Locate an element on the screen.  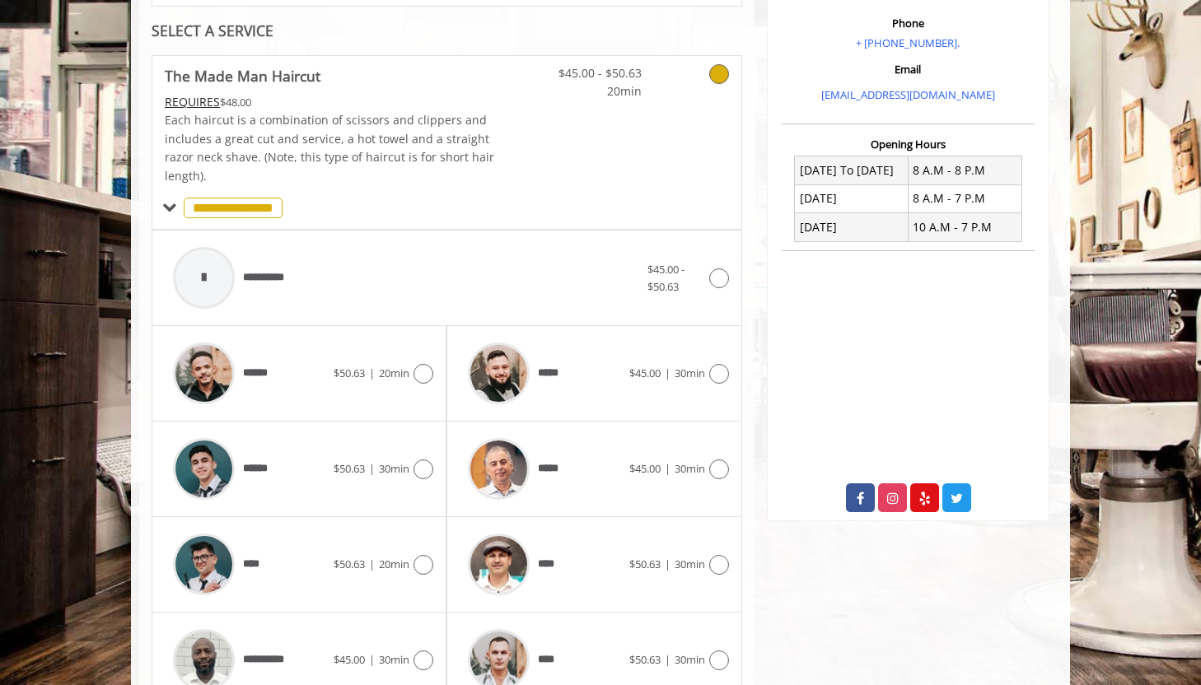
h3: Phone is located at coordinates (908, 23).